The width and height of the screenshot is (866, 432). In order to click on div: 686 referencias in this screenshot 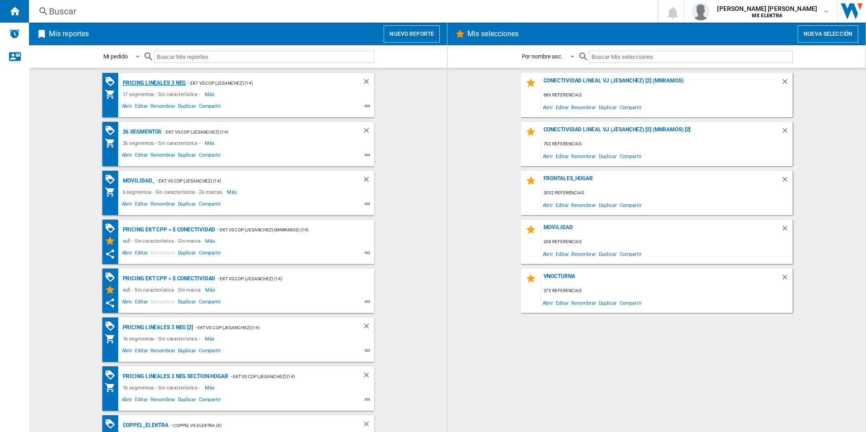, I will do `click(667, 95)`.